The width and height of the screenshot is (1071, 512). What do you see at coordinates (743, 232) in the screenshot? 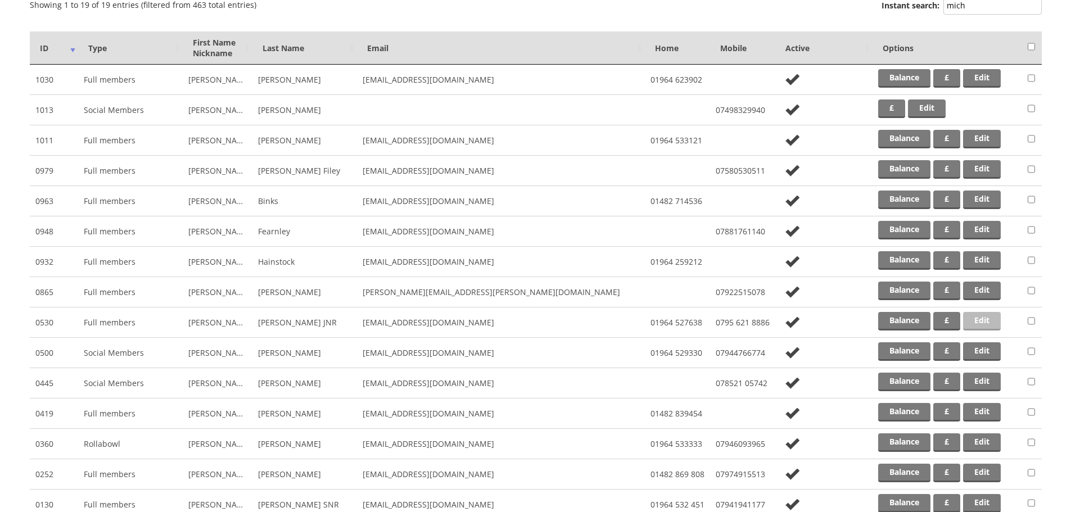
I see `td: 07881761140` at bounding box center [743, 232].